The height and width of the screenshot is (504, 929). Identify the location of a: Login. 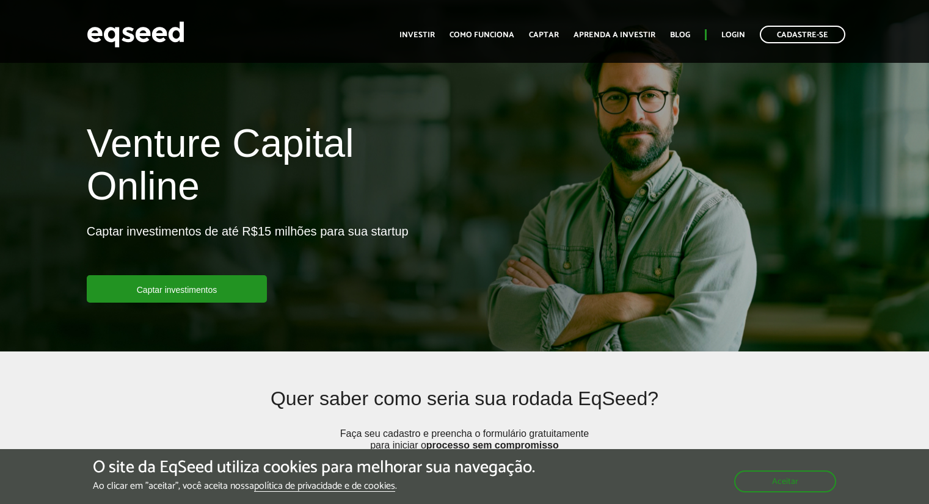
(733, 35).